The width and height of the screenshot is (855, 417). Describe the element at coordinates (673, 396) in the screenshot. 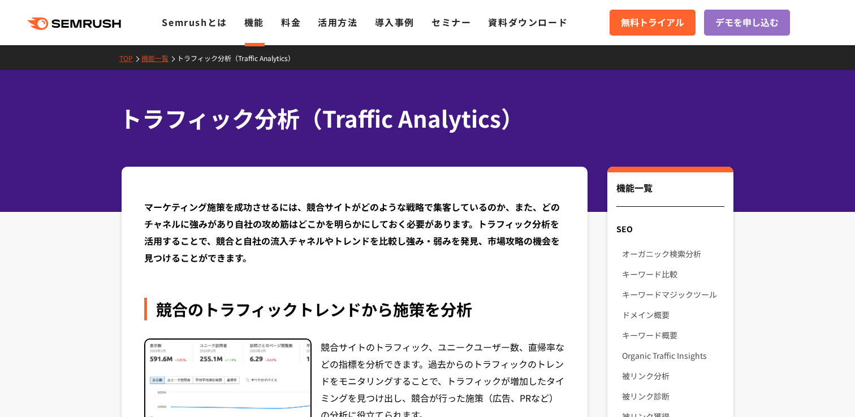

I see `a: 被リンク診断` at that location.